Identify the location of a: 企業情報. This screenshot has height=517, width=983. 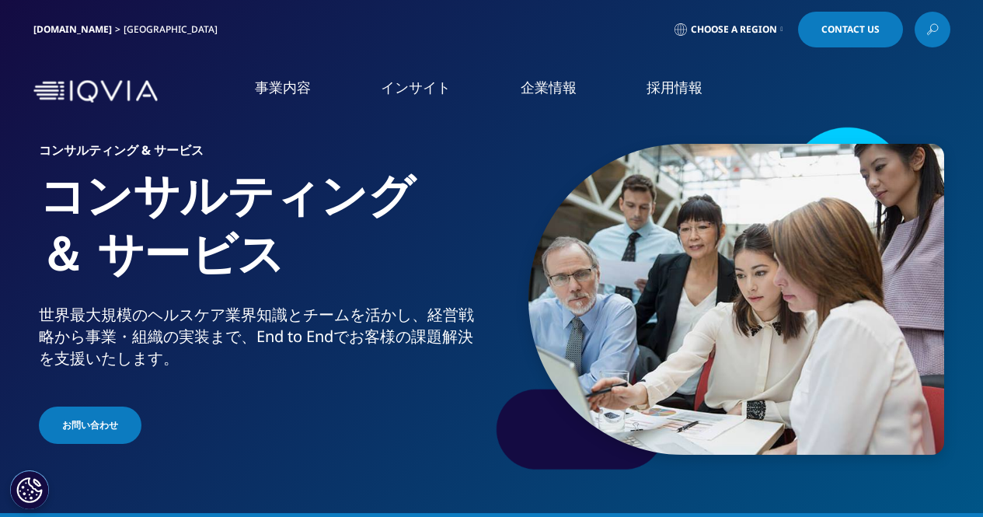
(549, 87).